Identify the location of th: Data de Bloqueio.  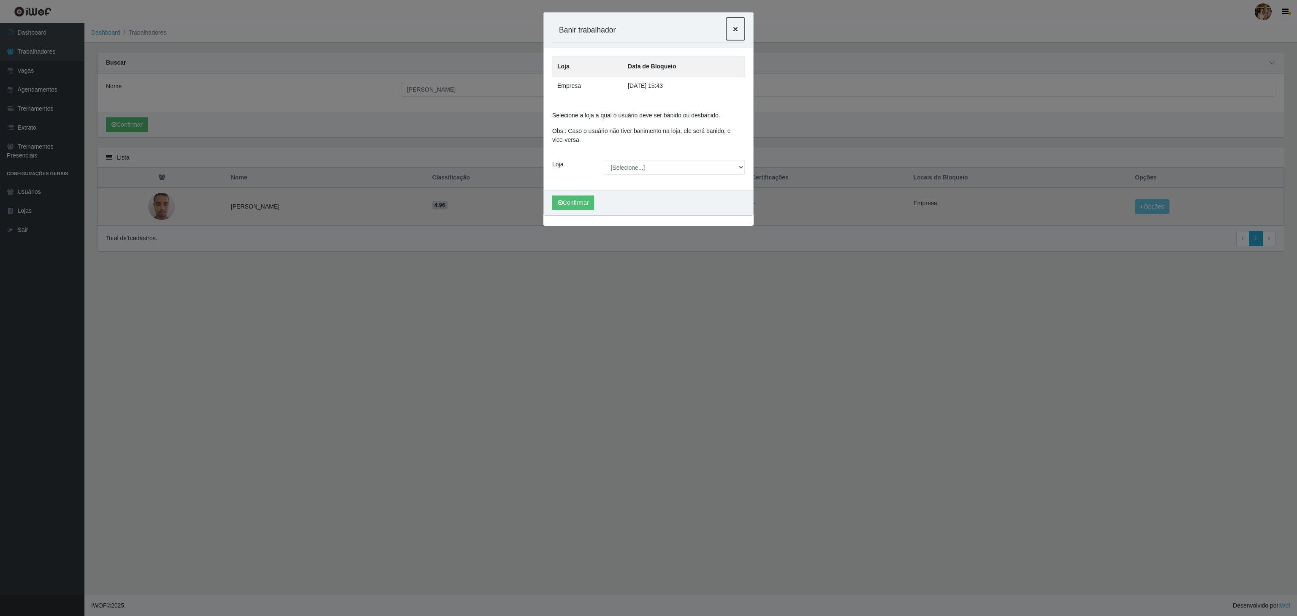
(683, 67).